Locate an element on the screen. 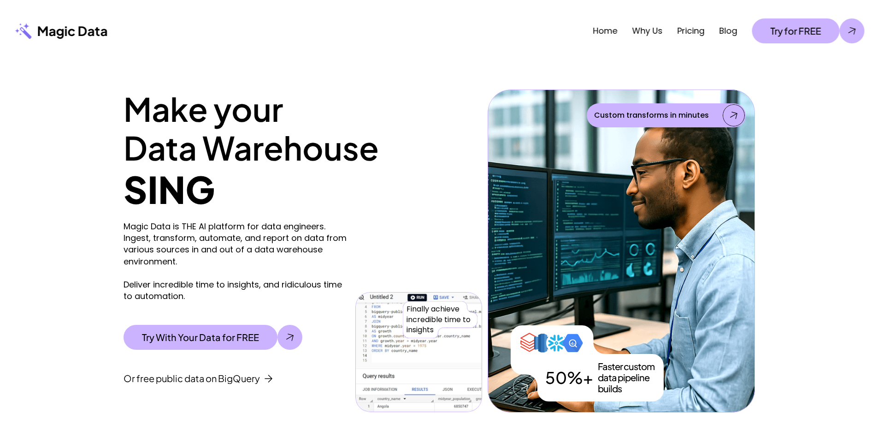  p: Custom transforms in minutes is located at coordinates (652, 115).